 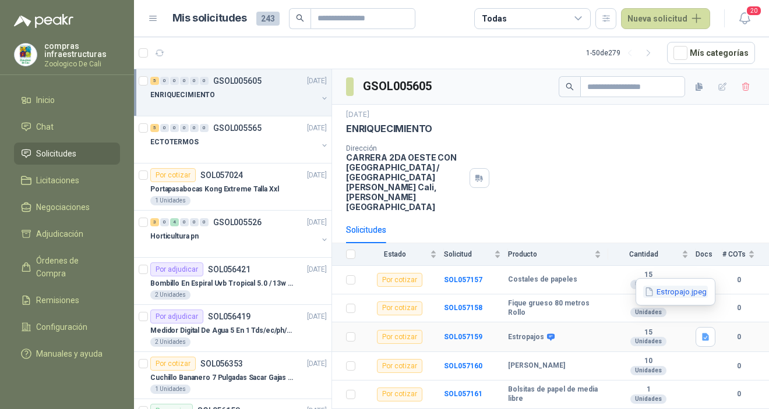 I want to click on button: Estropajo.jpeg, so click(x=675, y=292).